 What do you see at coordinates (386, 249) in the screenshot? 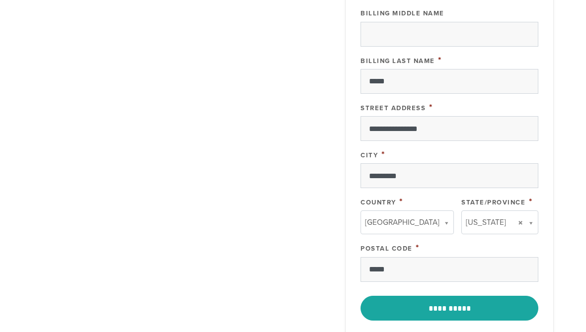
I see `label: Postal Code` at bounding box center [386, 249].